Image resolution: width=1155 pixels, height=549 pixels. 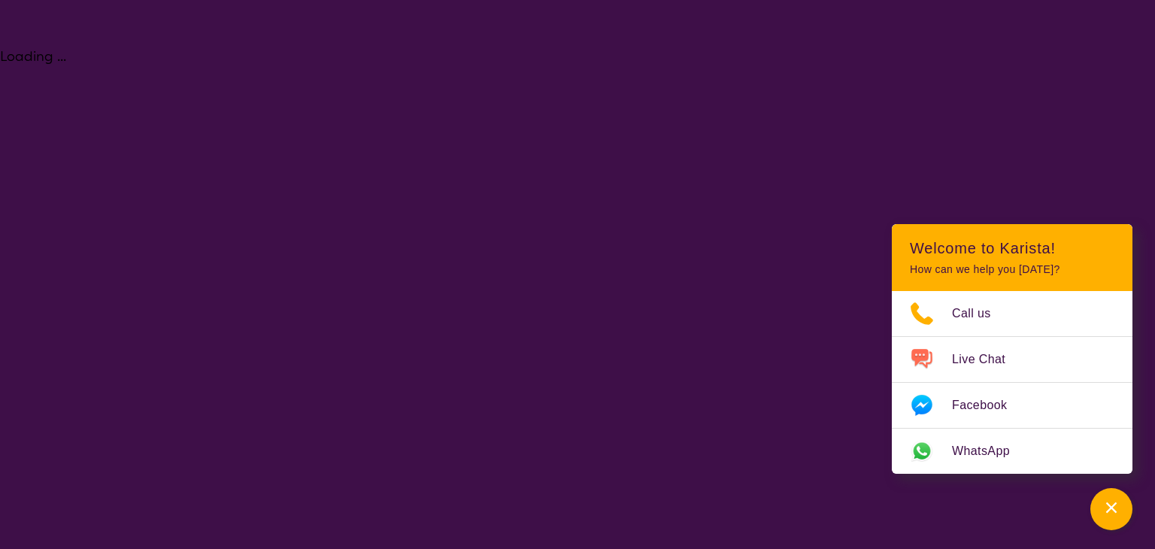 What do you see at coordinates (981, 314) in the screenshot?
I see `span: Call us` at bounding box center [981, 314].